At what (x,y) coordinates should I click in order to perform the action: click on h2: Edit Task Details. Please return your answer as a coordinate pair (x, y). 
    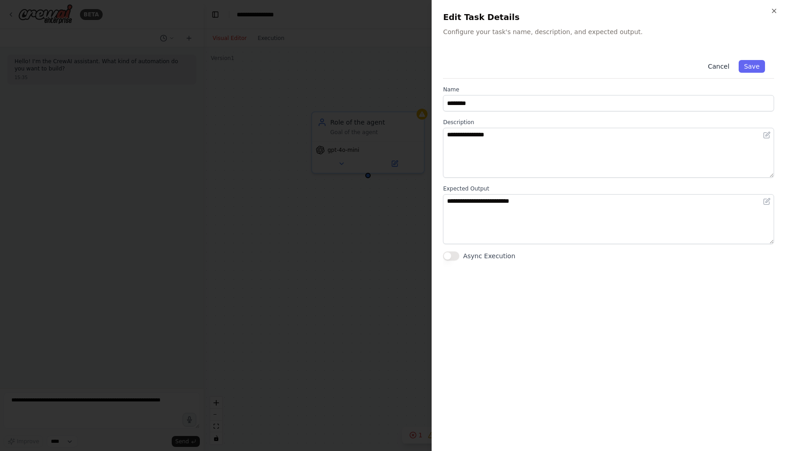
    Looking at the image, I should click on (608, 17).